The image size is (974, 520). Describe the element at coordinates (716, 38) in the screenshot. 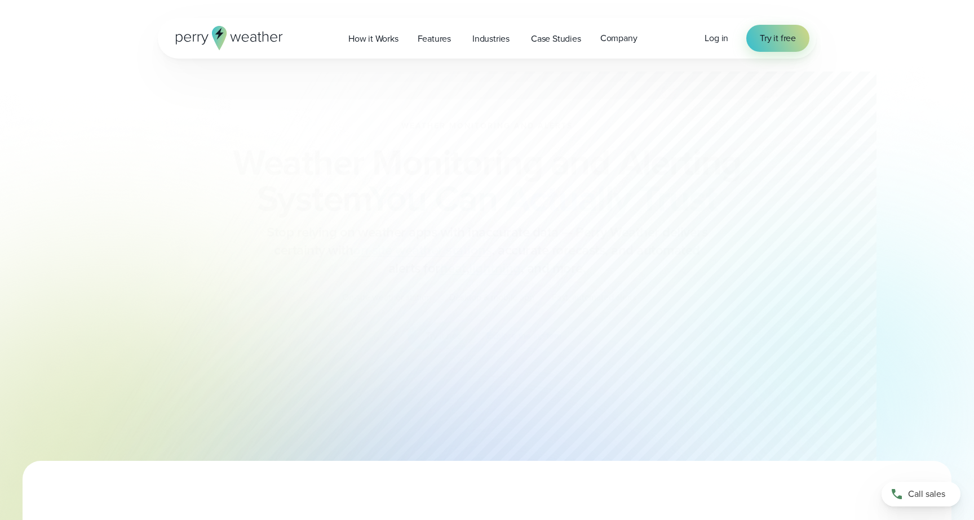

I see `span: Log in` at that location.